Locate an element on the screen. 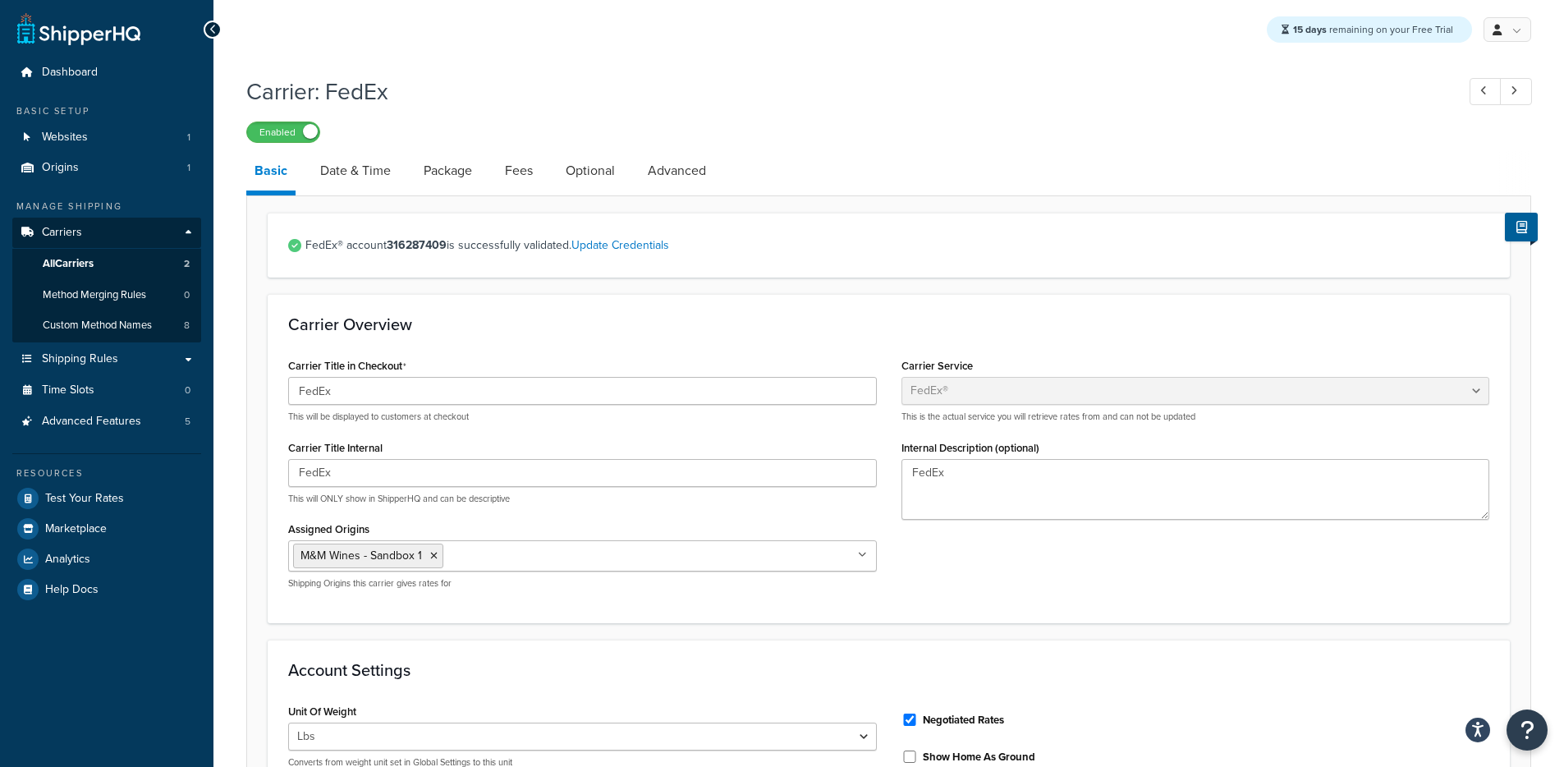 The height and width of the screenshot is (767, 1564). span: Origins is located at coordinates (60, 168).